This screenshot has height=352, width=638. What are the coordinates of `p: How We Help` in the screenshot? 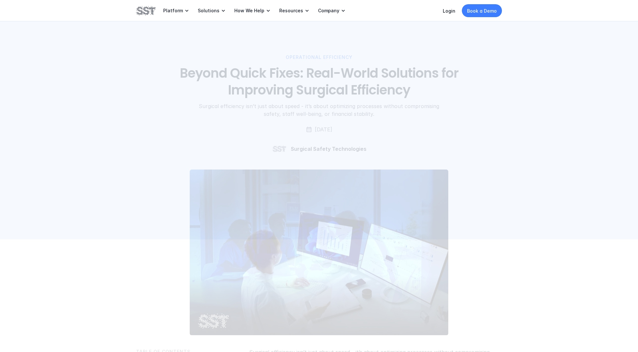 It's located at (249, 11).